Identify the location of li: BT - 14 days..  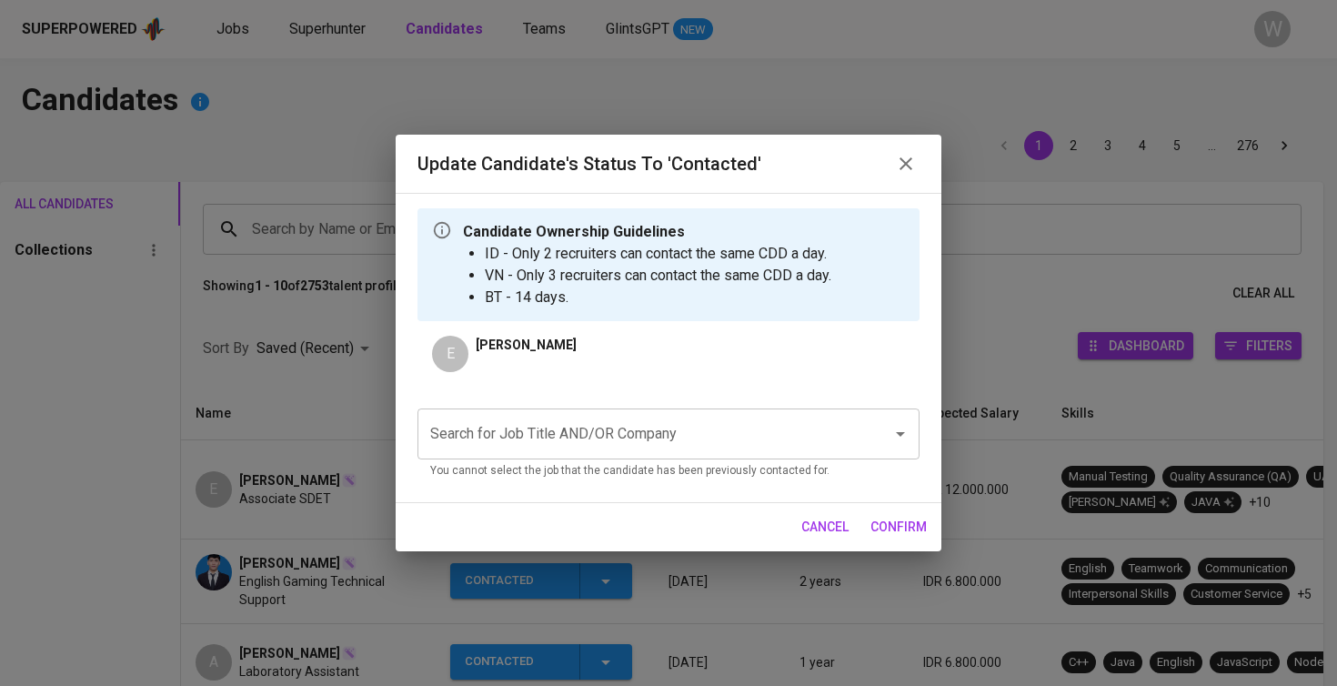
(658, 297).